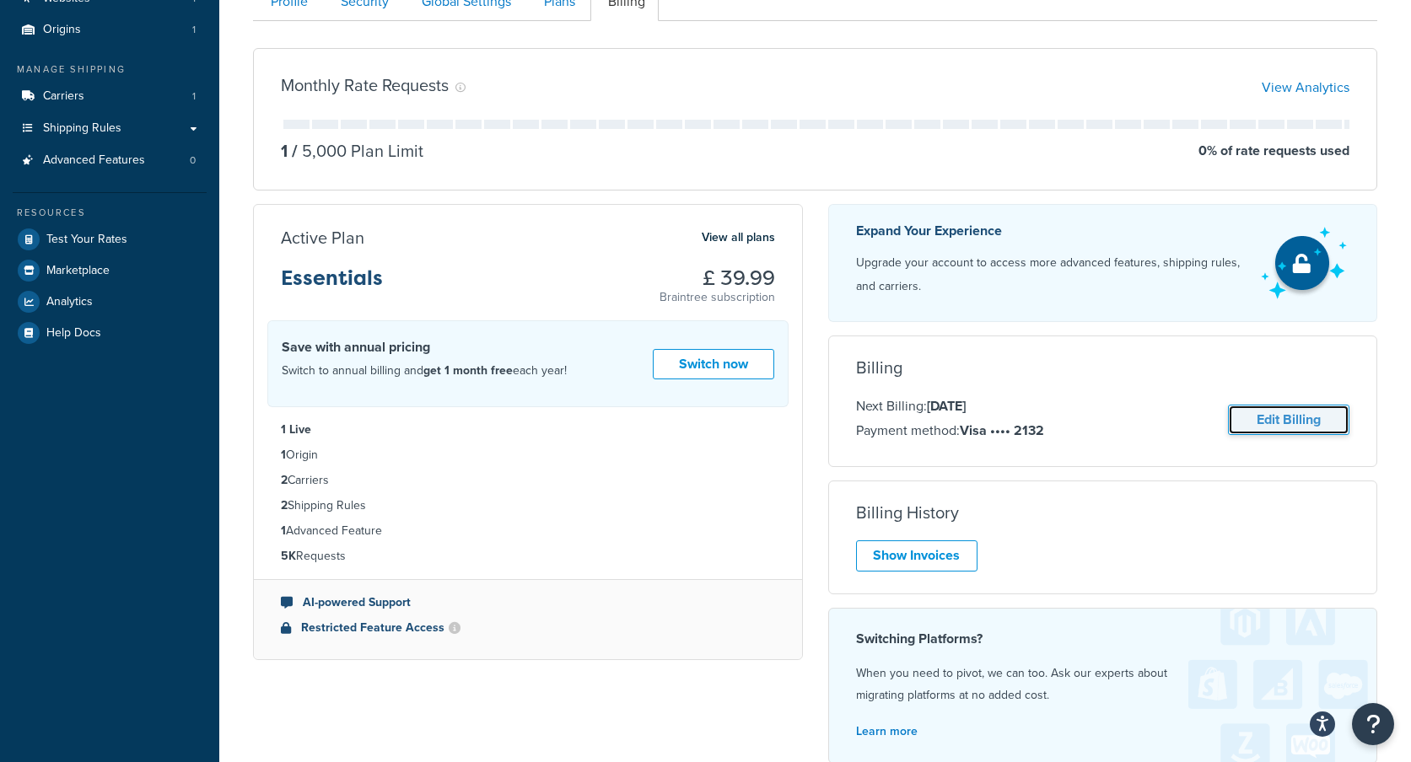 This screenshot has height=762, width=1411. Describe the element at coordinates (879, 368) in the screenshot. I see `h3: Billing` at that location.